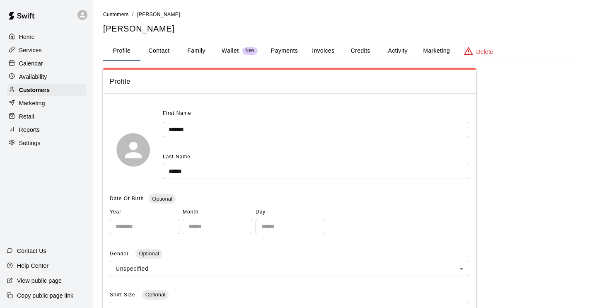  What do you see at coordinates (176, 157) in the screenshot?
I see `span: Last Name` at bounding box center [176, 157].